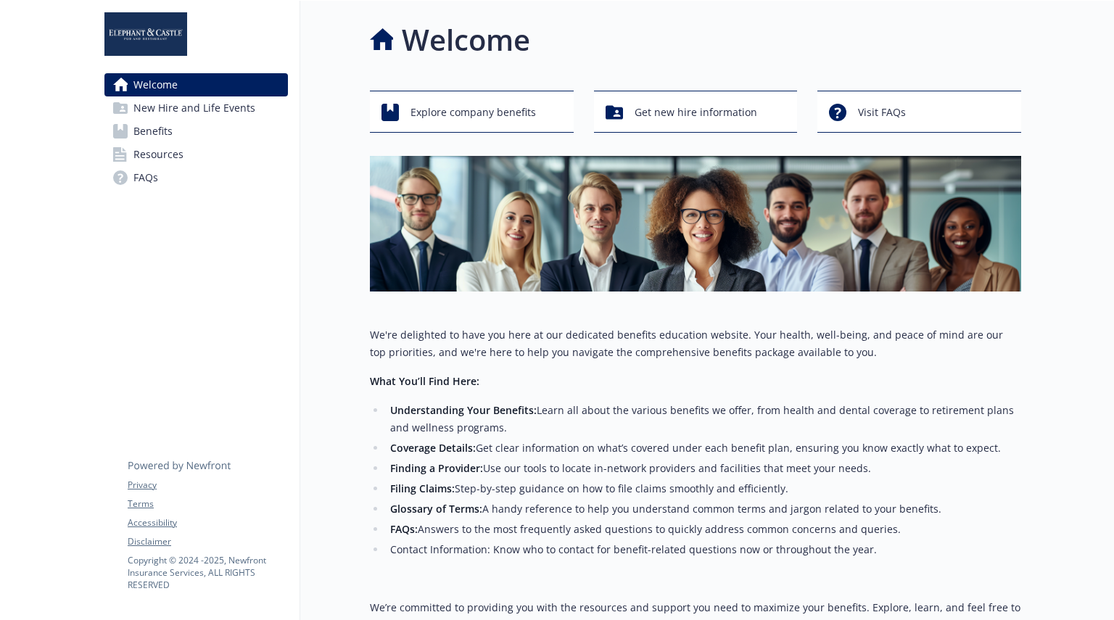  I want to click on span: Resources, so click(158, 155).